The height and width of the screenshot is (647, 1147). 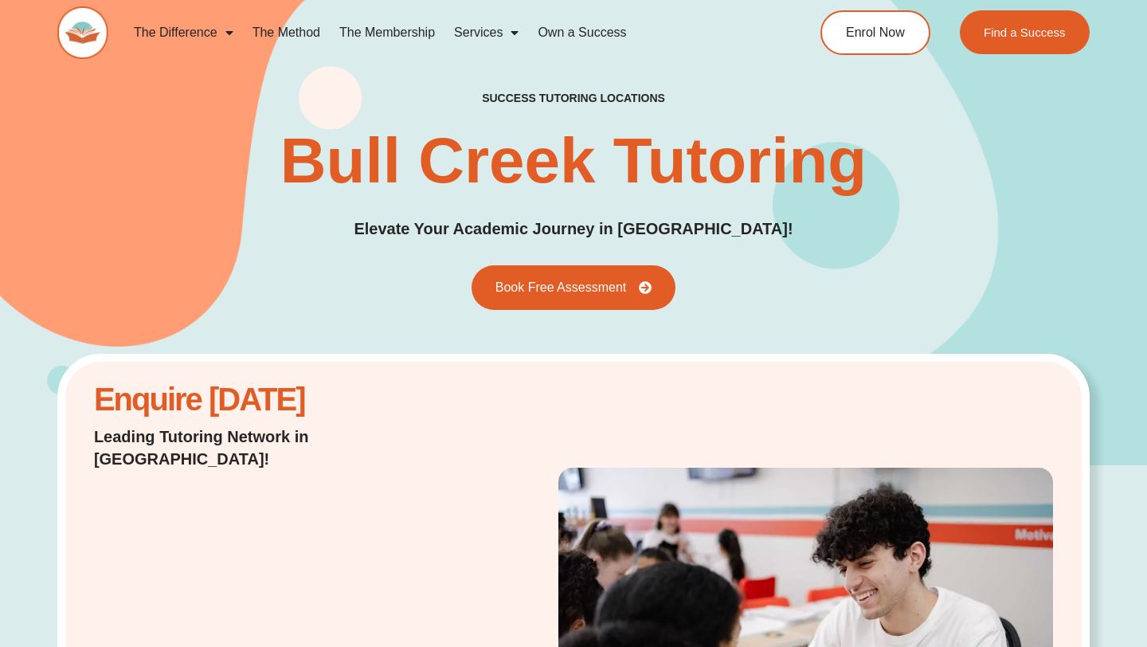 What do you see at coordinates (875, 33) in the screenshot?
I see `span: Enrol Now` at bounding box center [875, 33].